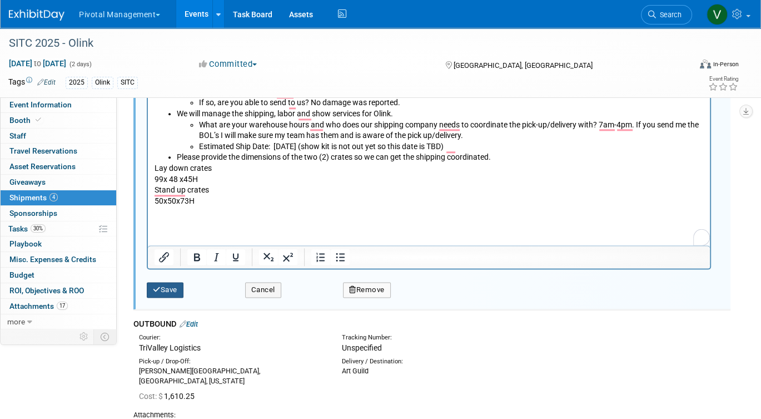 Image resolution: width=761 pixels, height=419 pixels. What do you see at coordinates (58, 229) in the screenshot?
I see `a: Tasks30%` at bounding box center [58, 229].